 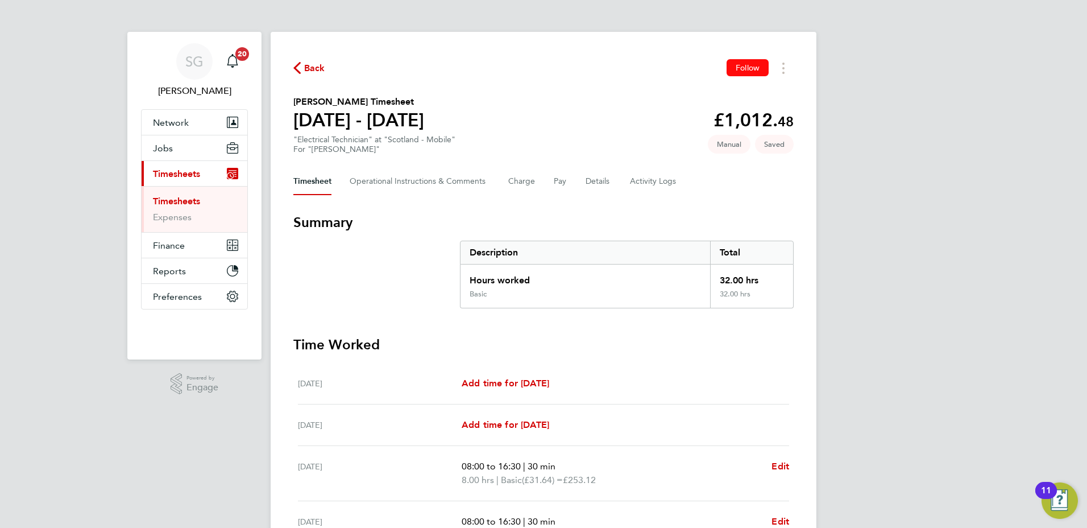 What do you see at coordinates (169, 245) in the screenshot?
I see `span: Finance` at bounding box center [169, 245].